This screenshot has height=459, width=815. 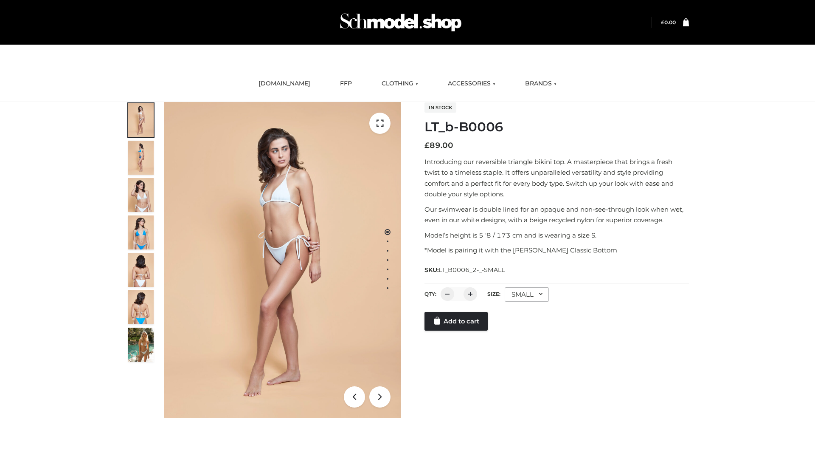 I want to click on img: ArielClassicBikiniTop_CloudNine_AzureSky_OW114ECO_7-scaled.jpg, so click(x=141, y=270).